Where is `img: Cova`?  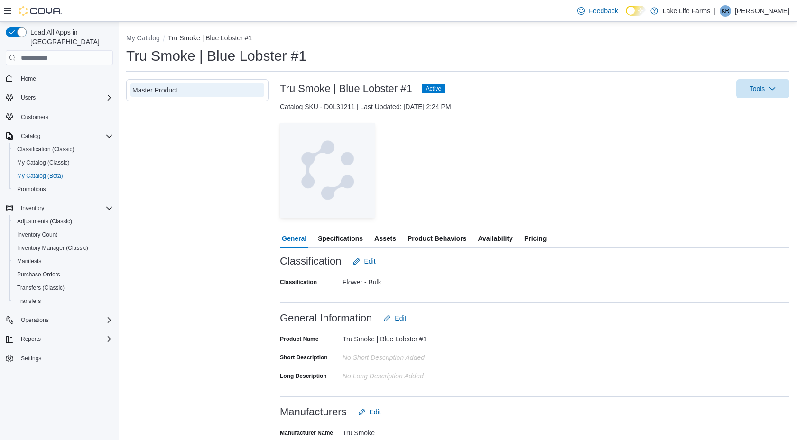 img: Cova is located at coordinates (40, 11).